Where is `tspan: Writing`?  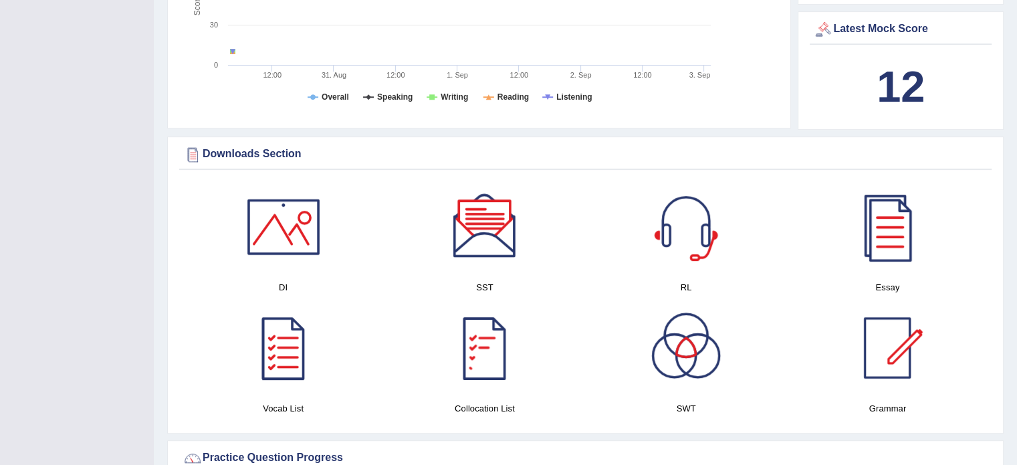
tspan: Writing is located at coordinates (454, 97).